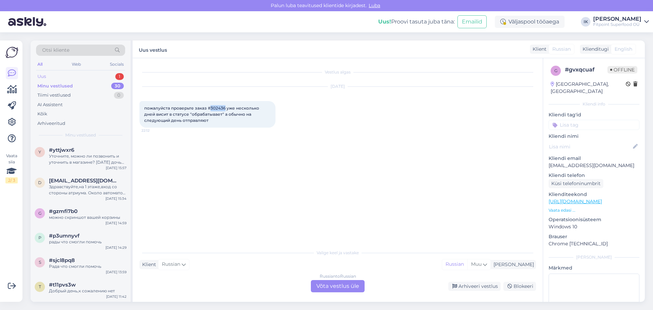  Describe the element at coordinates (338, 253) in the screenshot. I see `div: Valige keel ja vastake` at that location.